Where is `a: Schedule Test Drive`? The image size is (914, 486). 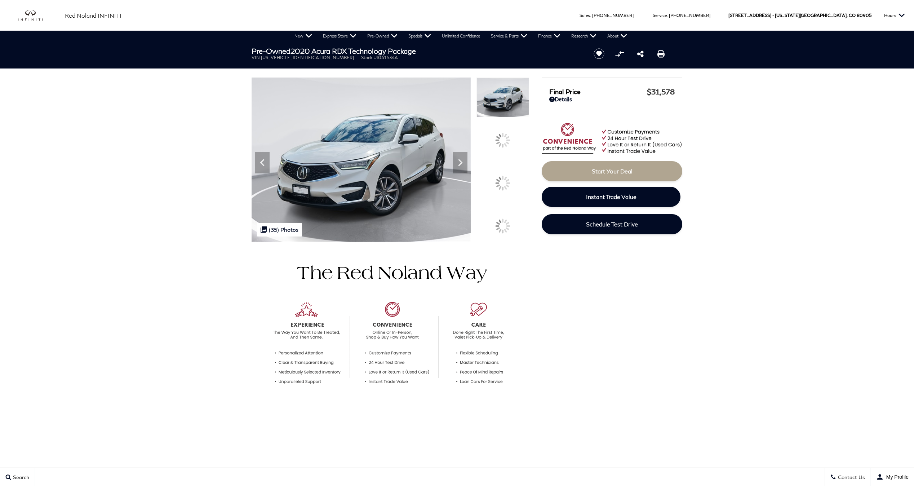
a: Schedule Test Drive is located at coordinates (612, 224).